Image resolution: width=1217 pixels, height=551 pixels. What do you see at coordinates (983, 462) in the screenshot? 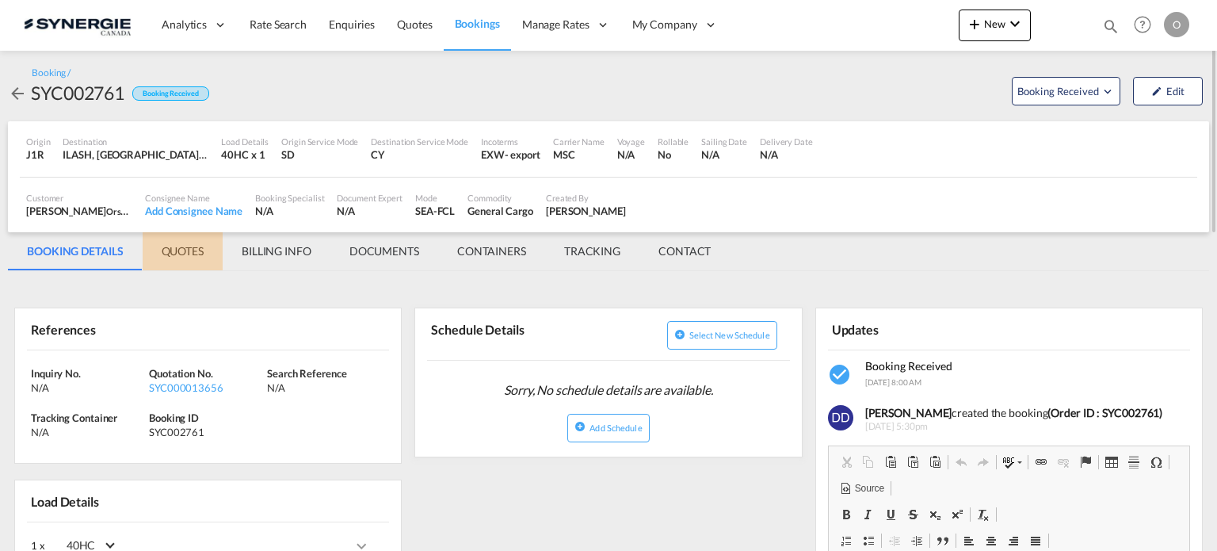
I see `a: Redo (Ctrl+Y)` at bounding box center [983, 462].